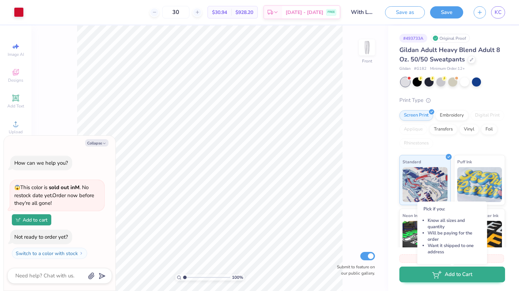 The image size is (519, 291). I want to click on button: Add to Cart, so click(452, 274).